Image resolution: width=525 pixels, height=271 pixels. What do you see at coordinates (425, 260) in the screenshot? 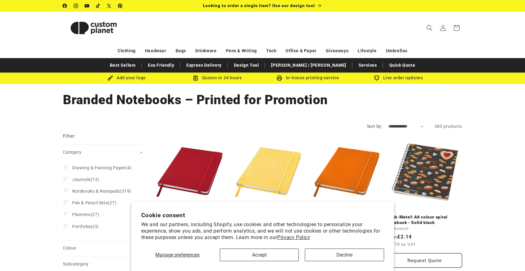
I see `button: Request Quote` at bounding box center [425, 260].